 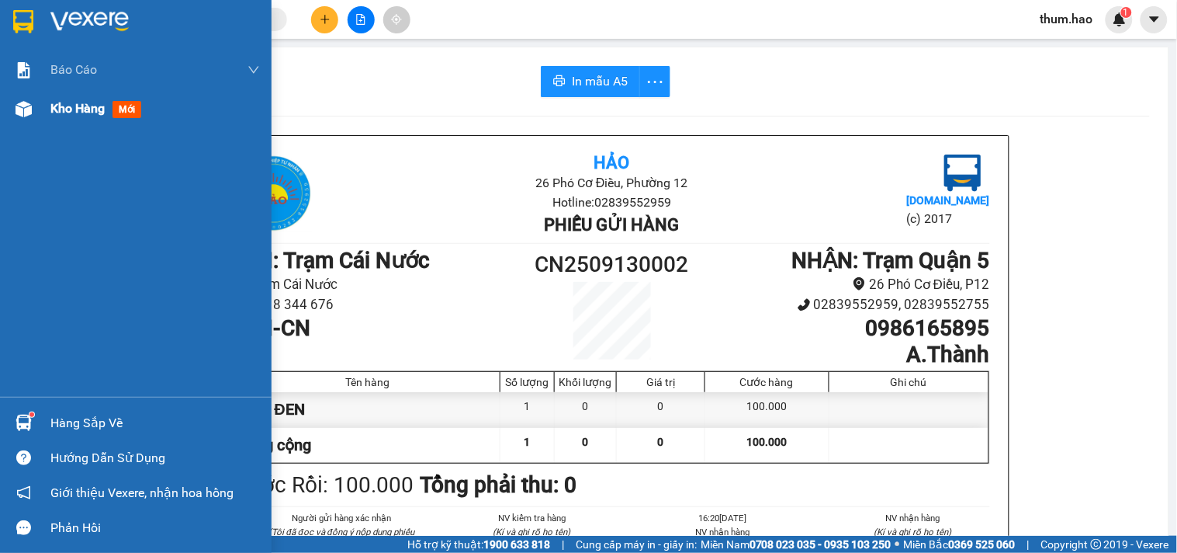 What do you see at coordinates (767, 409) in the screenshot?
I see `div: 100.000` at bounding box center [767, 409].